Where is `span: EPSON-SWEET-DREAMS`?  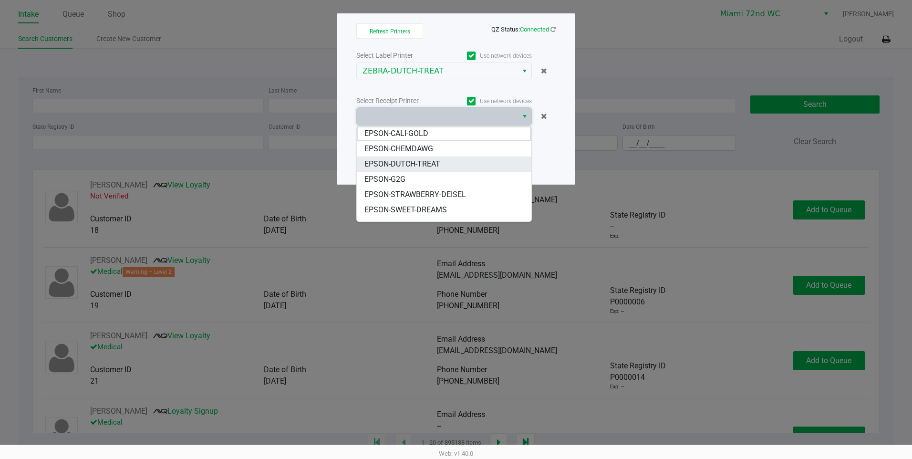 span: EPSON-SWEET-DREAMS is located at coordinates (405, 210).